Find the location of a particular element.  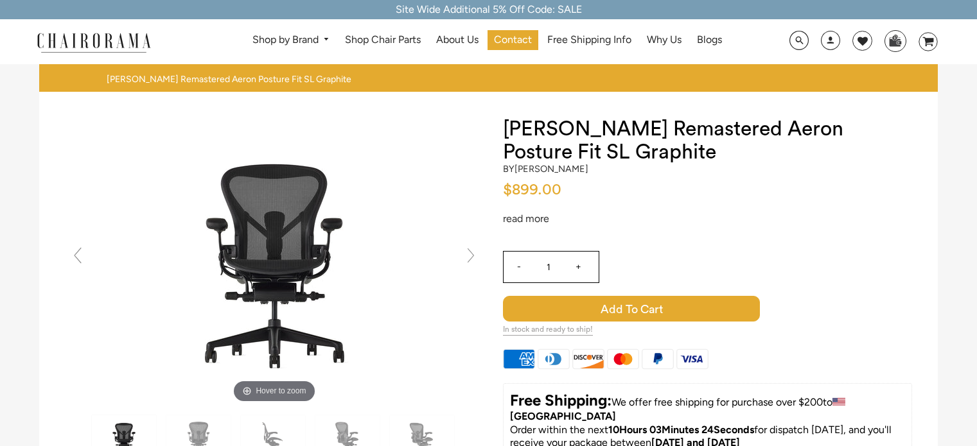

img: WhatsApp_Image_2024-07-12_at_16.23.01.webp is located at coordinates (895, 40).